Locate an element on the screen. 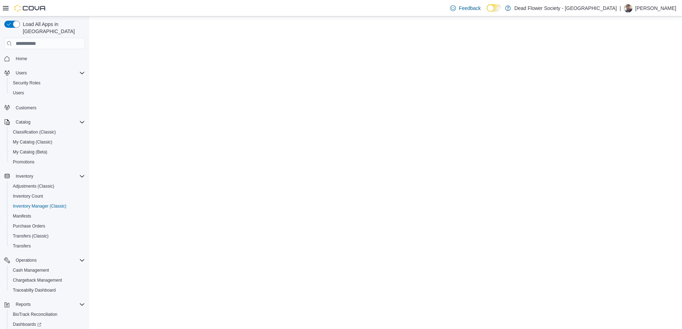 The image size is (682, 329). div: Justin Jeffers is located at coordinates (628, 8).